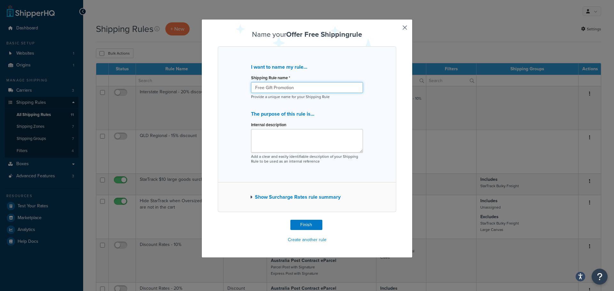 The height and width of the screenshot is (291, 614). What do you see at coordinates (271, 78) in the screenshot?
I see `label: Shipping Rule name *` at bounding box center [271, 78].